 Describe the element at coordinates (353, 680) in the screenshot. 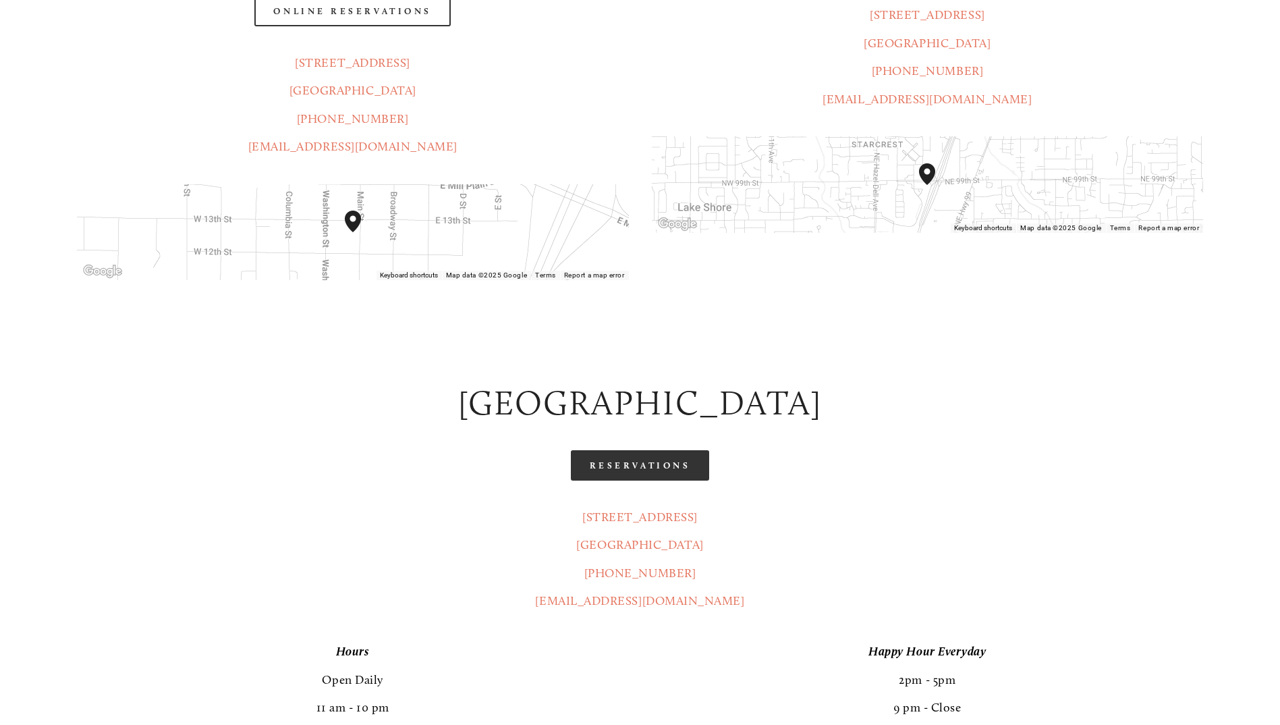

I see `p: Open Daily 11 am - 10 pm` at that location.